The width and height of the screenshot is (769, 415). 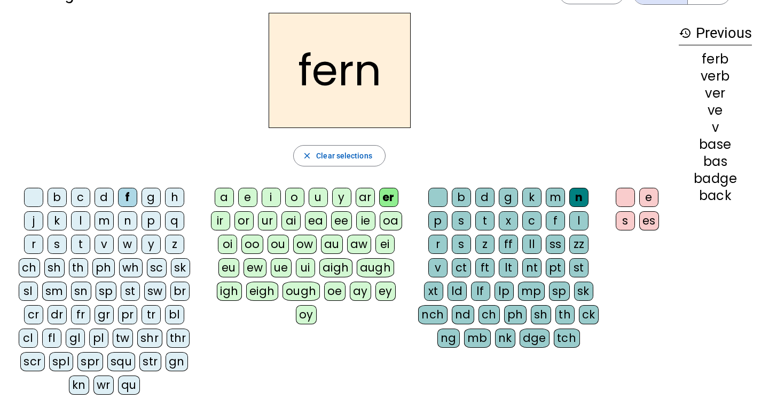 I want to click on div: ui, so click(x=305, y=268).